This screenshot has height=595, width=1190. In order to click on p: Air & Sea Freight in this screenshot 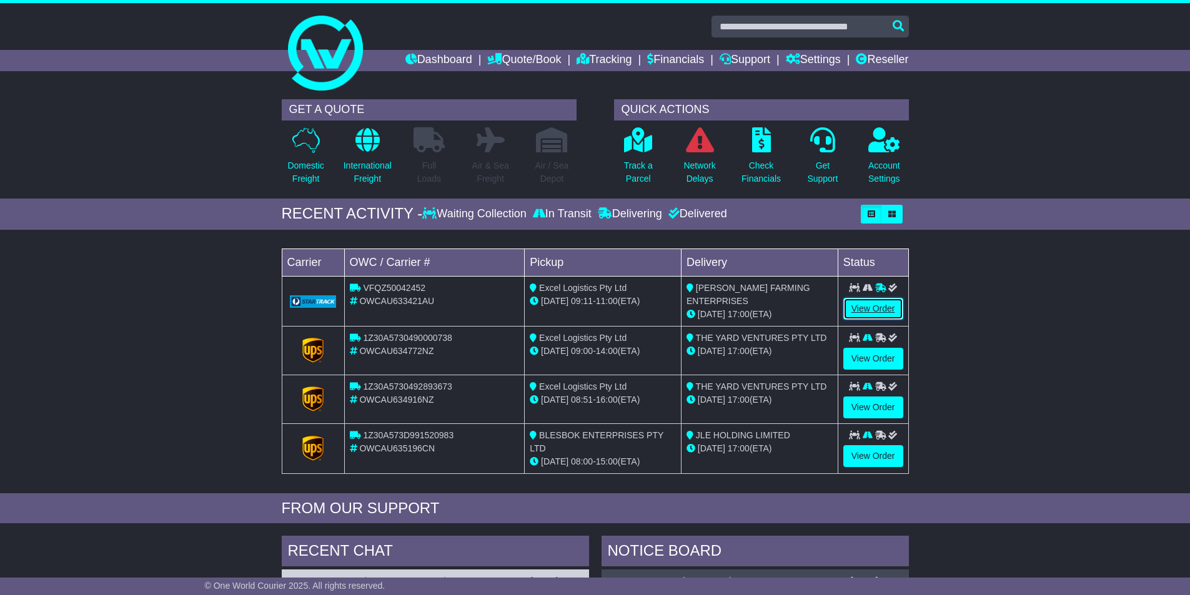, I will do `click(490, 172)`.